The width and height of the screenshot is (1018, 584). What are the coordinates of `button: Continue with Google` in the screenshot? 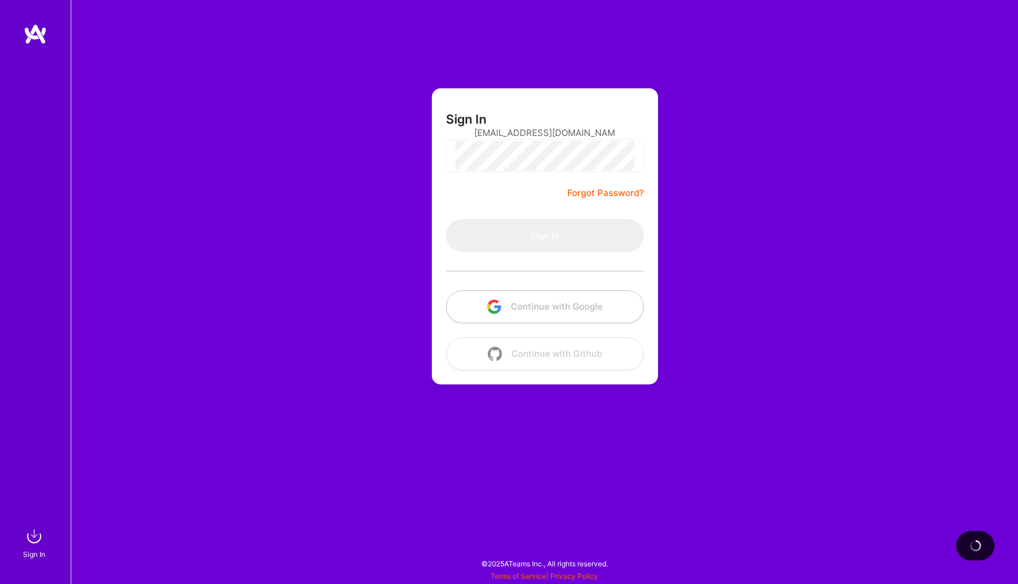 It's located at (545, 307).